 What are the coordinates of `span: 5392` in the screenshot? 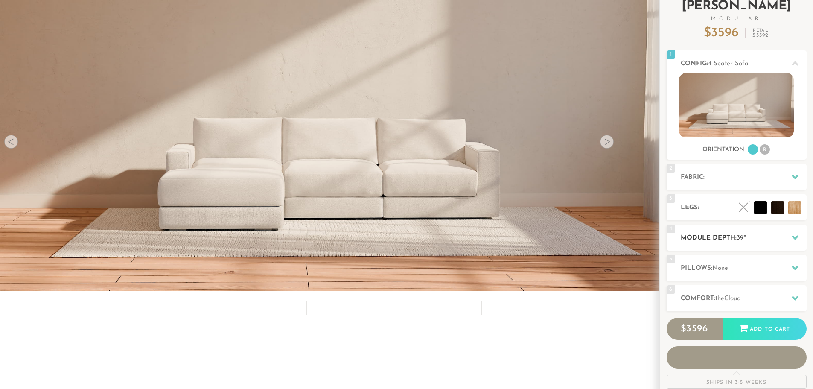 It's located at (763, 35).